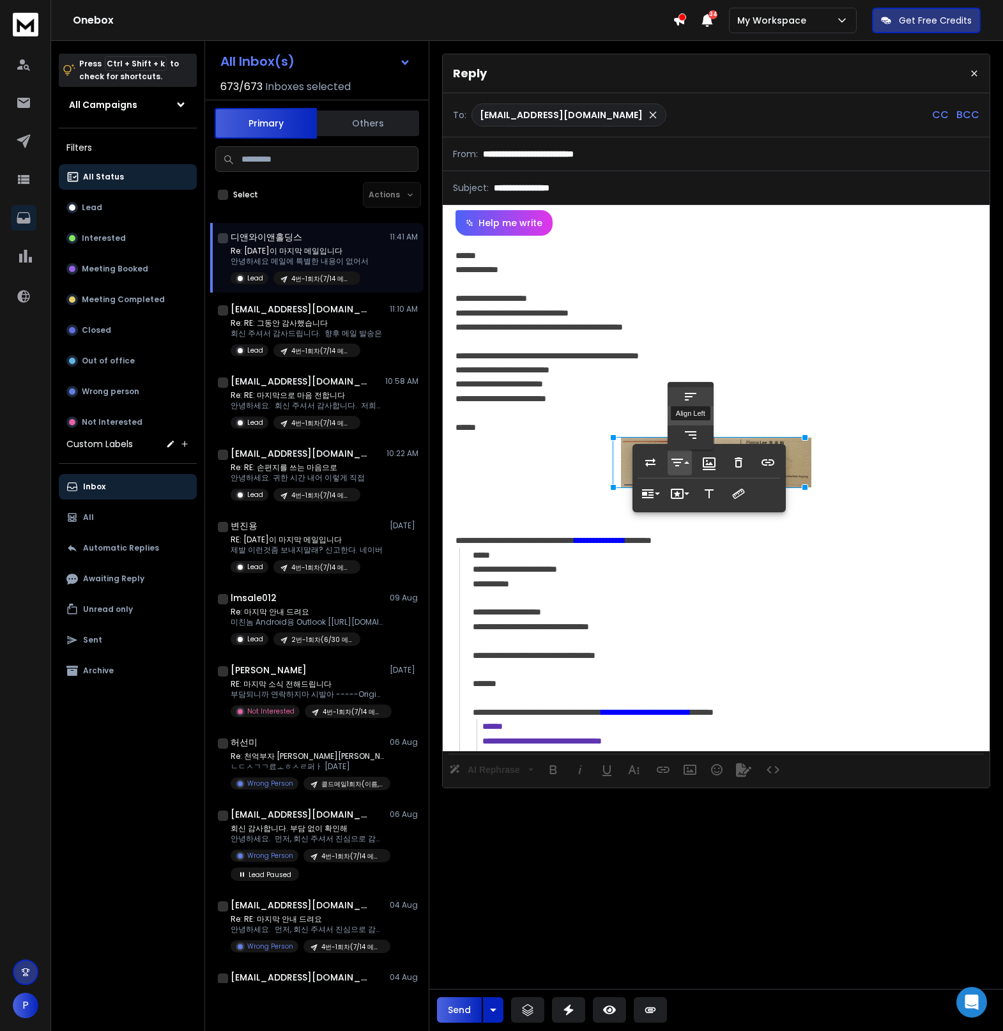 The width and height of the screenshot is (1003, 1031). I want to click on p: Re: RE: 마지막으로 마음 전합니다, so click(307, 395).